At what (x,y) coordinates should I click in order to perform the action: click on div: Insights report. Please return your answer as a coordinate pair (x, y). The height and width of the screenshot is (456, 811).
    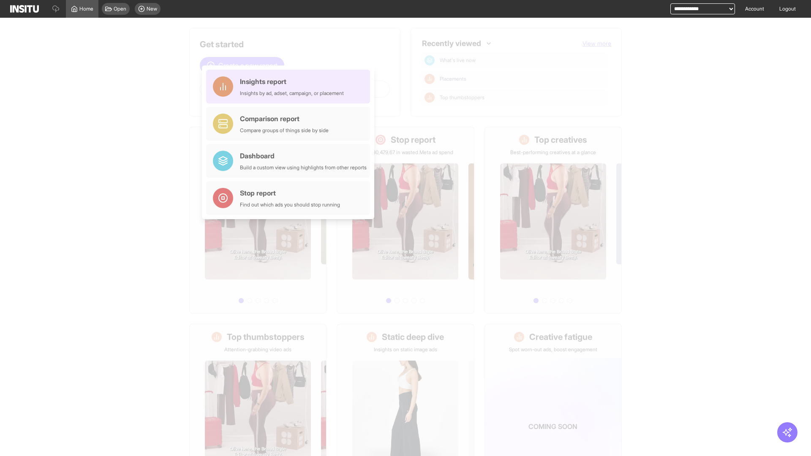
    Looking at the image, I should click on (292, 81).